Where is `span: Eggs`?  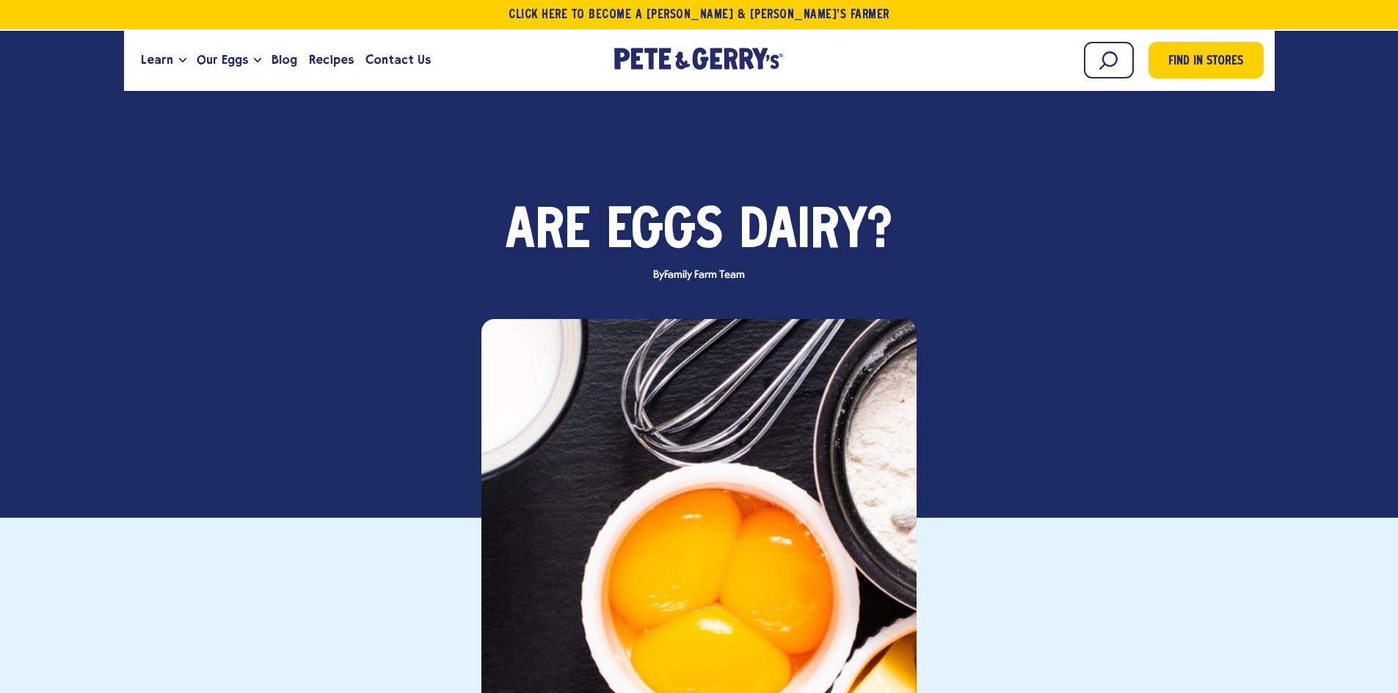 span: Eggs is located at coordinates (664, 233).